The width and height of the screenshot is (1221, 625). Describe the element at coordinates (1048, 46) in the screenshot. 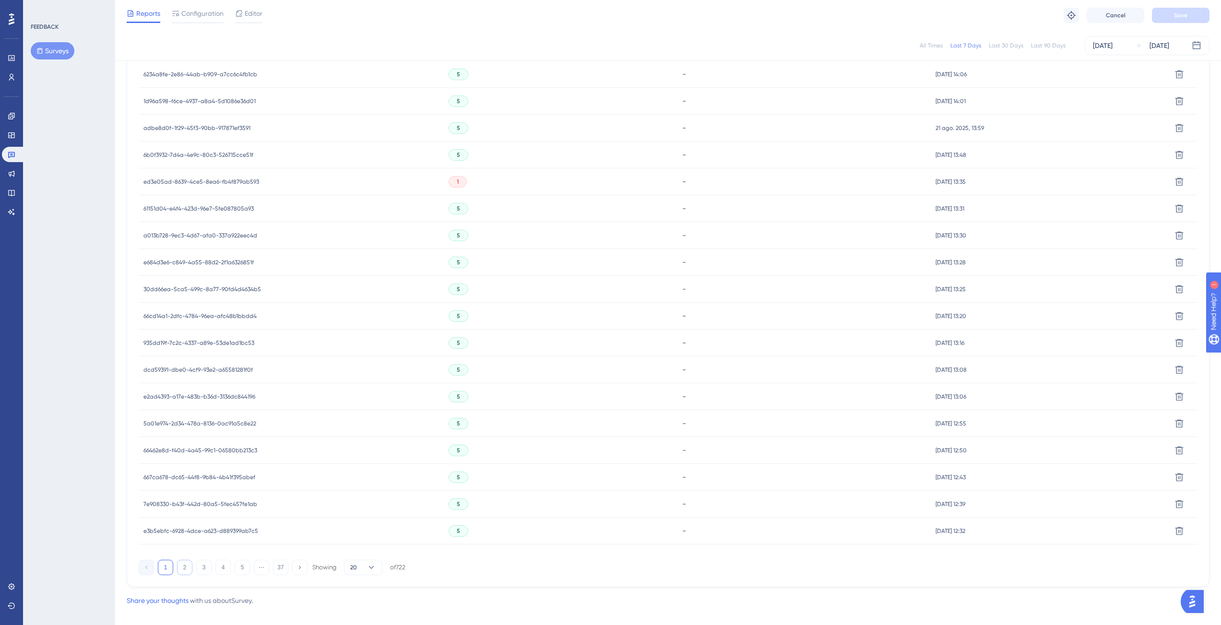

I see `div: Last 90 Days` at that location.